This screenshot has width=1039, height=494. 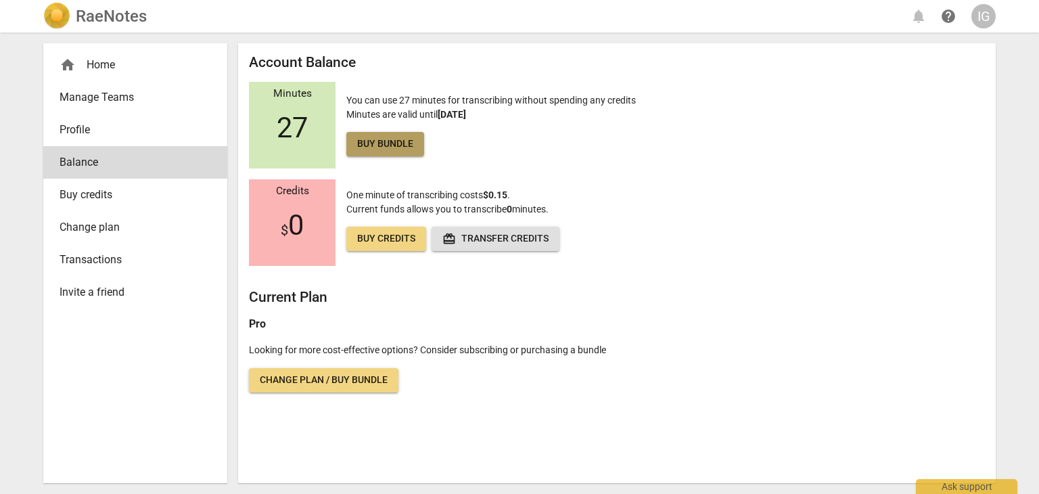 What do you see at coordinates (257, 323) in the screenshot?
I see `b: Pro` at bounding box center [257, 323].